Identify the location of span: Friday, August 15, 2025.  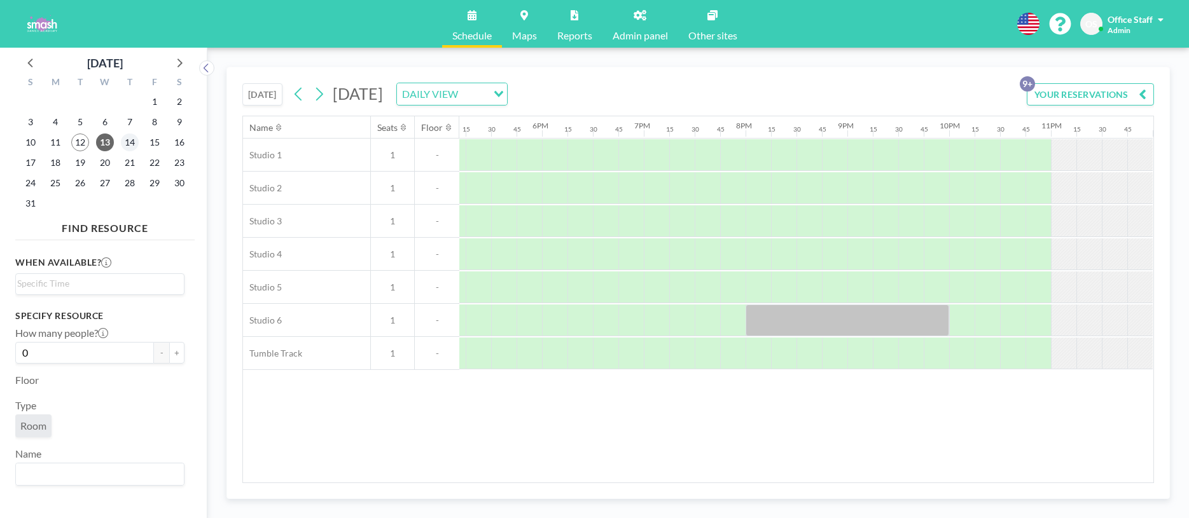
(155, 143).